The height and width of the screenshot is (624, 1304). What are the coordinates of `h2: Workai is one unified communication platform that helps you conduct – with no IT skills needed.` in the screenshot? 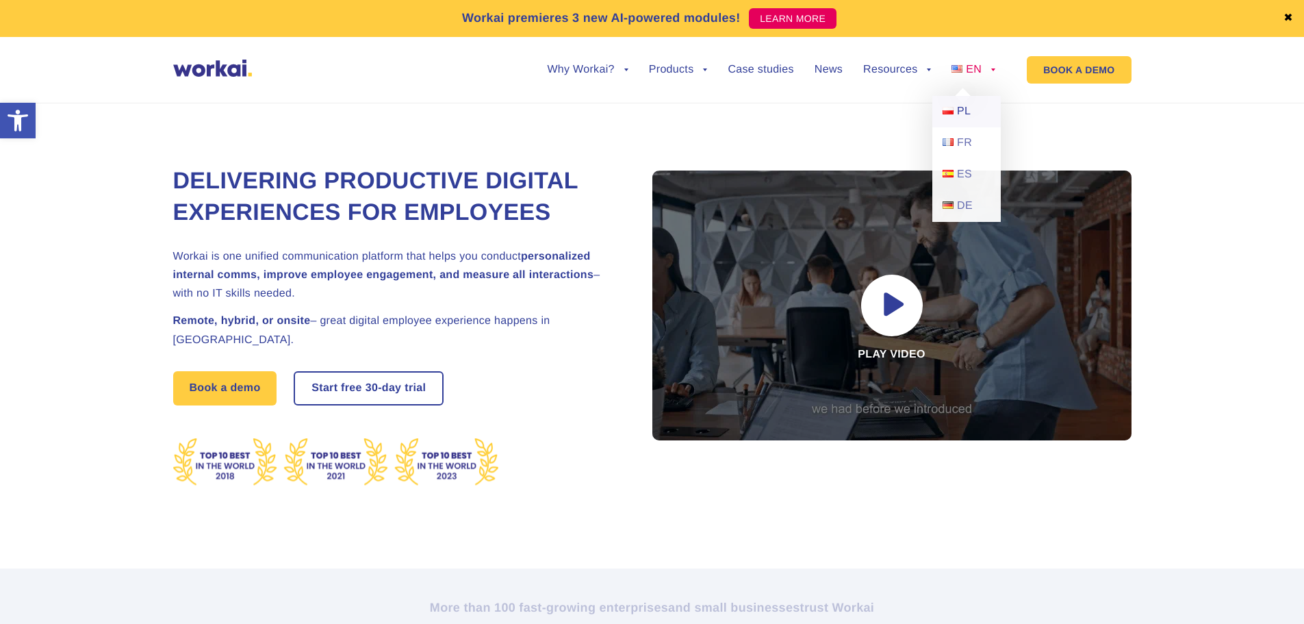 It's located at (396, 275).